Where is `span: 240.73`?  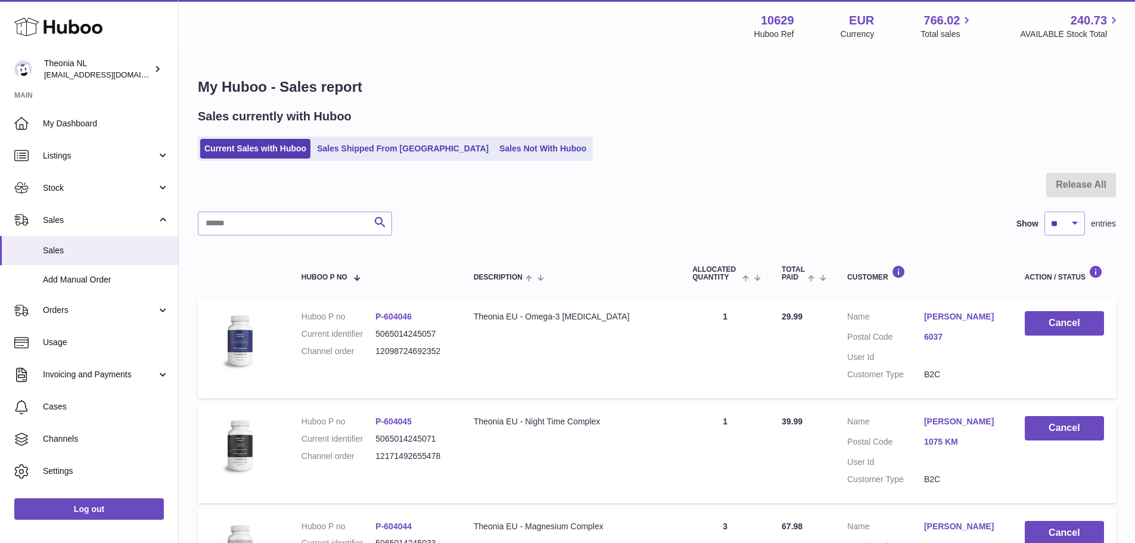
span: 240.73 is located at coordinates (1088, 20).